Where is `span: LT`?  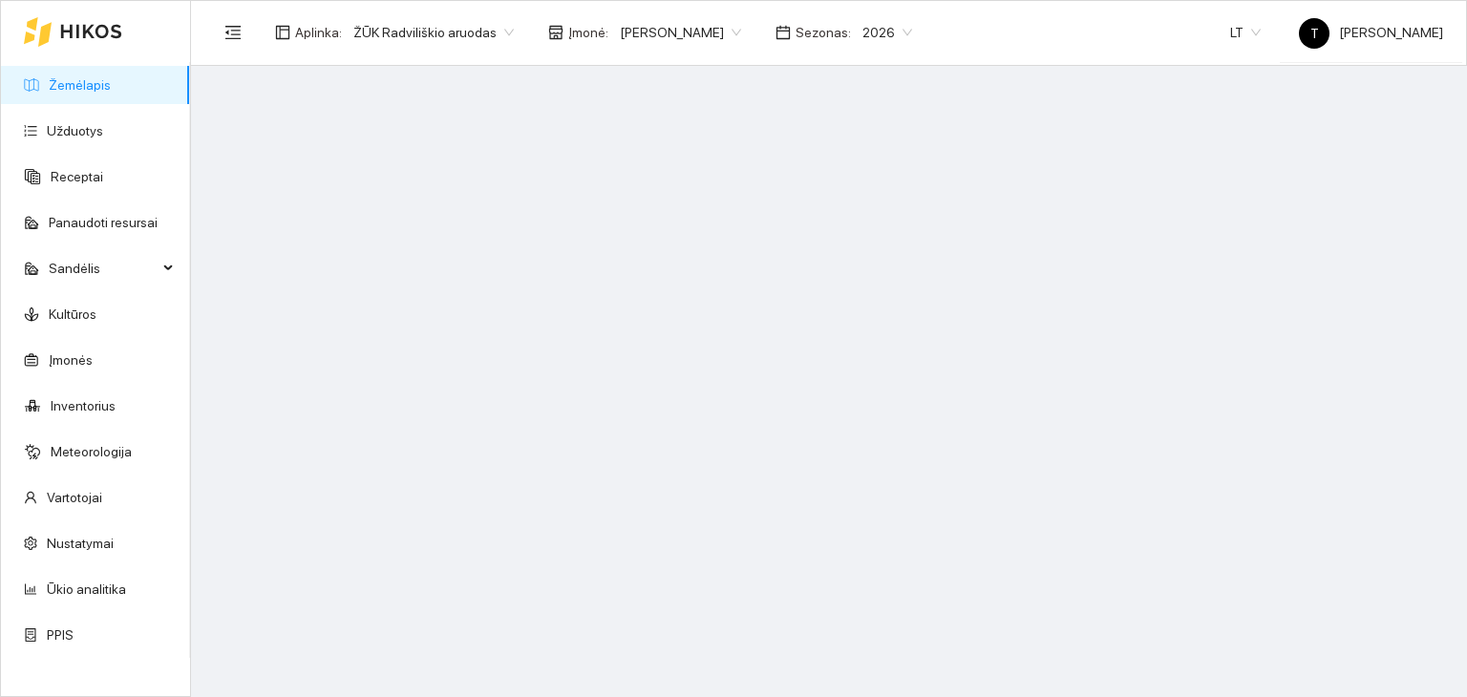 span: LT is located at coordinates (1245, 32).